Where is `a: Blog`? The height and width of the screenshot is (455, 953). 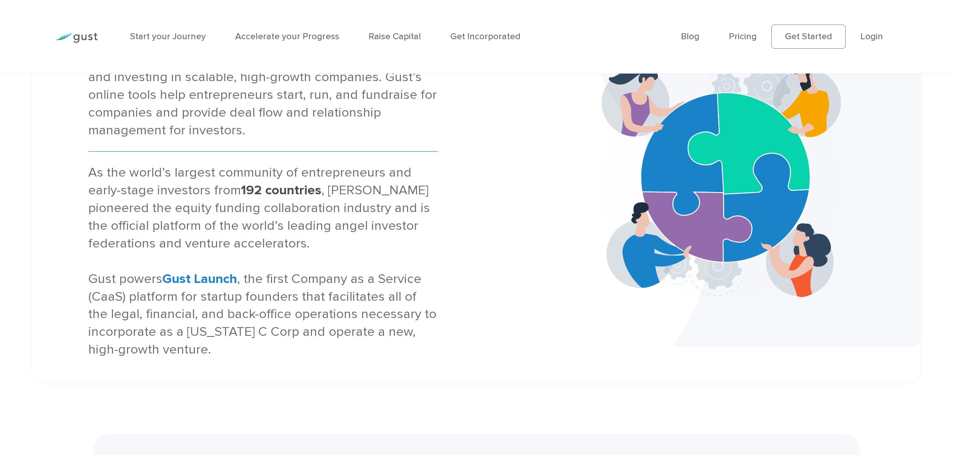 a: Blog is located at coordinates (690, 36).